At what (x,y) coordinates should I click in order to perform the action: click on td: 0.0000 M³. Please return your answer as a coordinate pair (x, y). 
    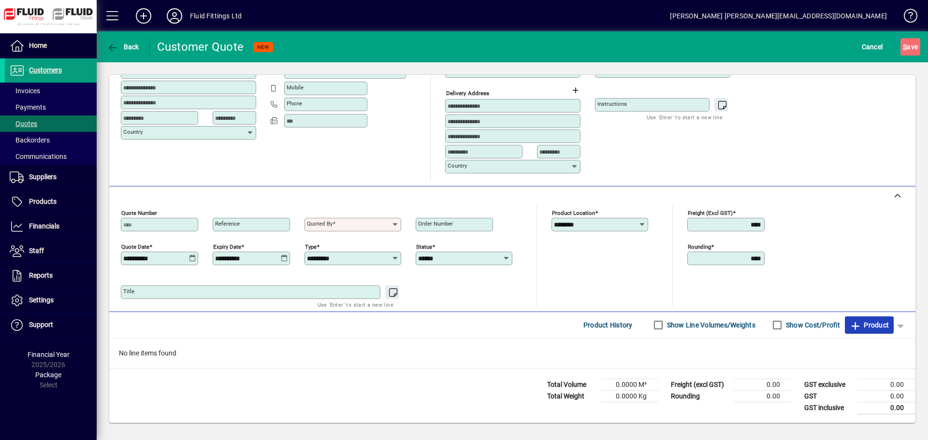
    Looking at the image, I should click on (629, 385).